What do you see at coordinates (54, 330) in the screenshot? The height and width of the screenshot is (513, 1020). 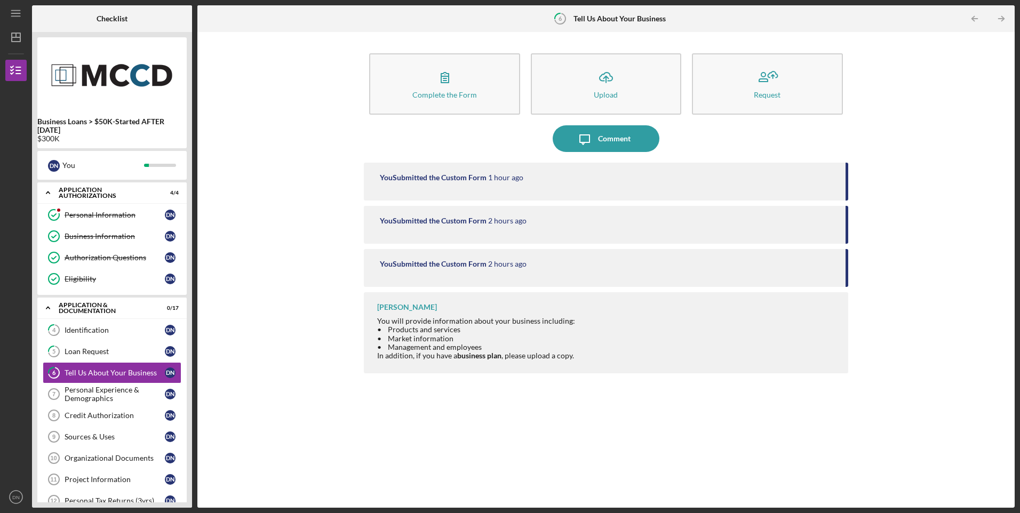 I see `tspan: 4` at bounding box center [54, 330].